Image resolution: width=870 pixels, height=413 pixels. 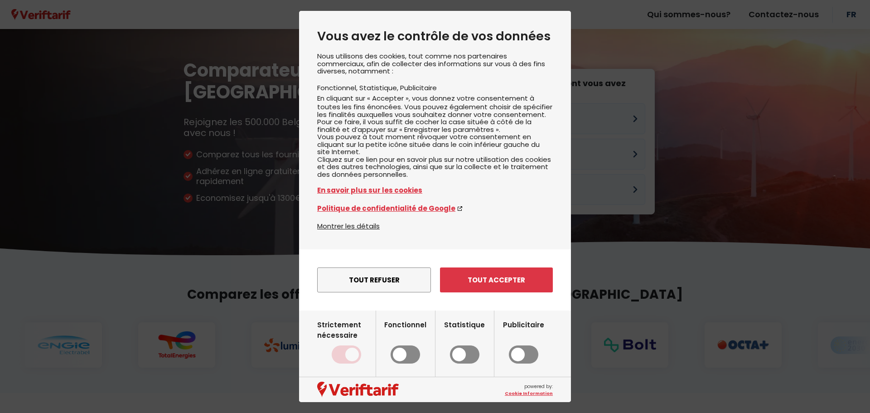 I want to click on label: Strictement nécessaire, so click(x=346, y=342).